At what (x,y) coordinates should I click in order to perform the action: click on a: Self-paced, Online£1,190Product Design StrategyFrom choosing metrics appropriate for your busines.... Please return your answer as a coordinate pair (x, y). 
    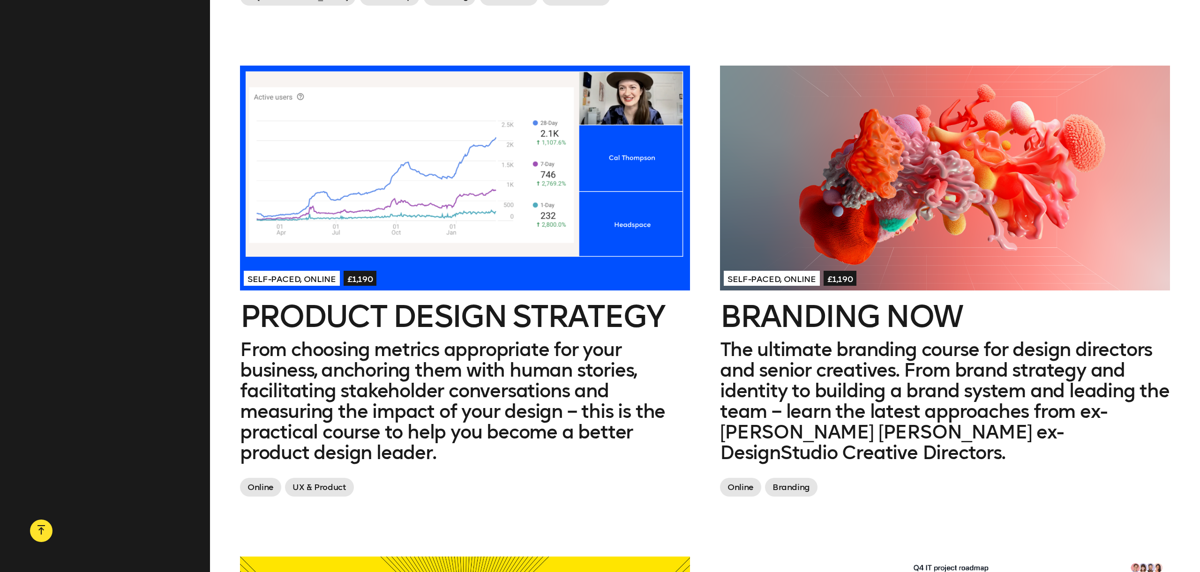
    Looking at the image, I should click on (465, 283).